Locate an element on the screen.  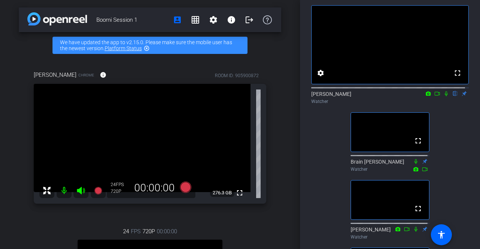
mat-icon: accessibility is located at coordinates (441, 235).